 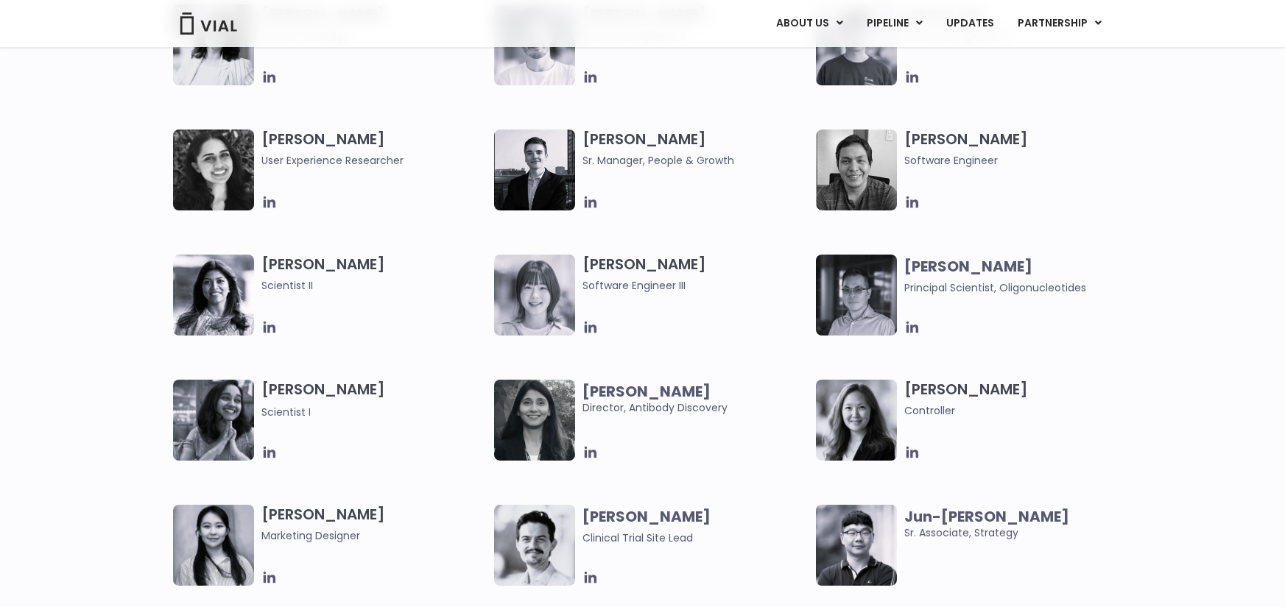 I want to click on span: User Experience Researcher, so click(x=374, y=160).